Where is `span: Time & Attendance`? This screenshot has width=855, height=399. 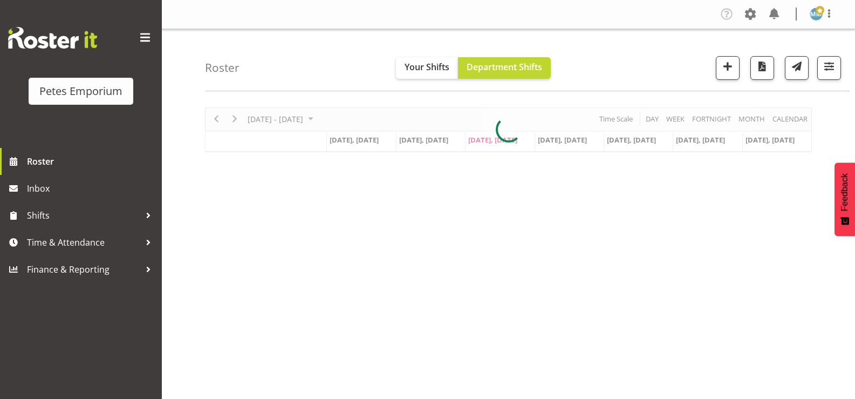 span: Time & Attendance is located at coordinates (84, 242).